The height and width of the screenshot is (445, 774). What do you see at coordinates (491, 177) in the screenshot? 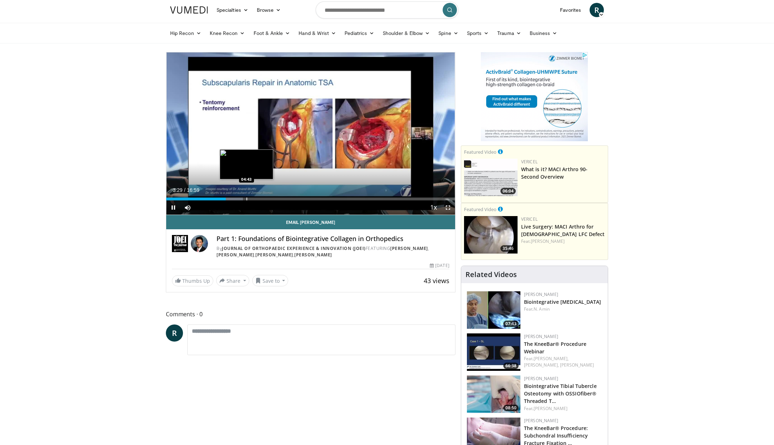
I see `img: aa6cc8ed-3dbf-4b6a-8d82-4a06f68b6688.150x105_q85_crop-smart_upscale.jpg` at bounding box center [491, 177].